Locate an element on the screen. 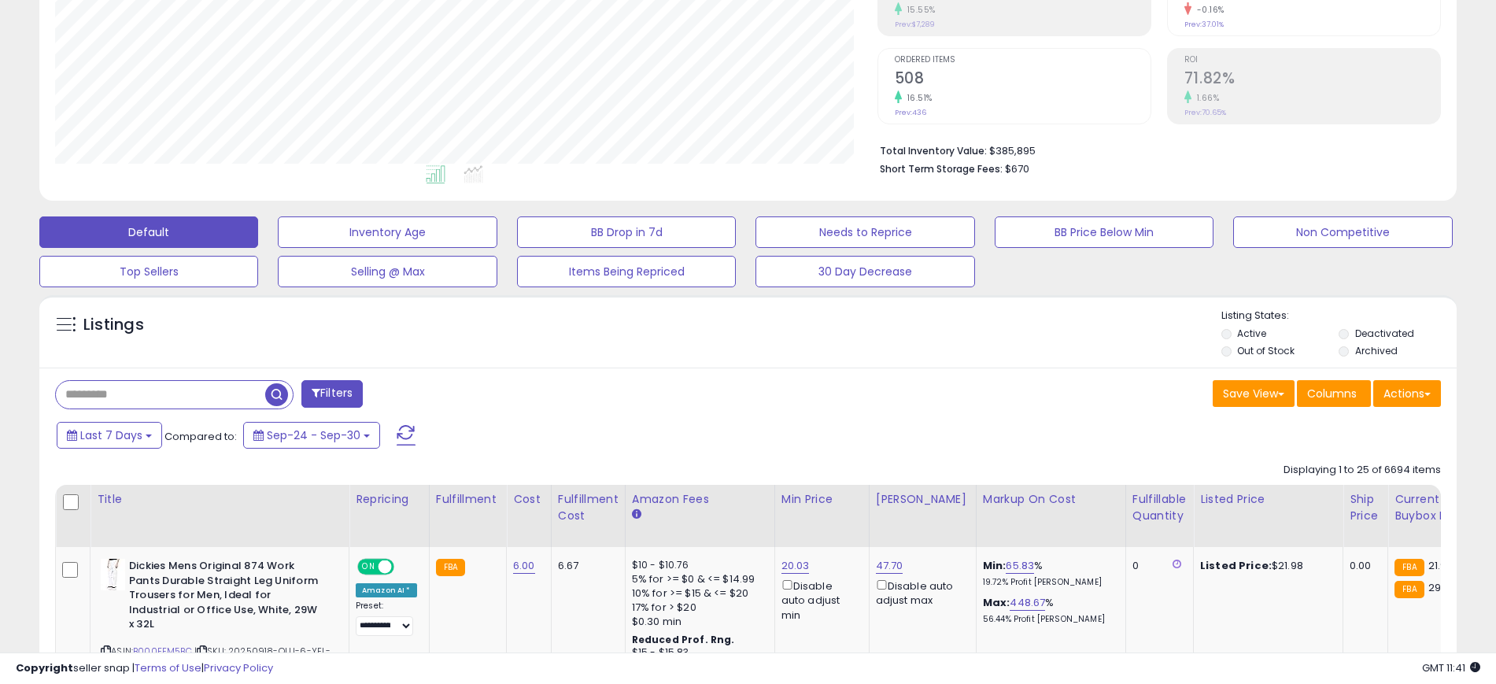 The width and height of the screenshot is (1496, 684). b: Dickies Mens Original 874 Work Pants Durable Straight Leg Uniform Trousers for Men, Ideal for Ind... is located at coordinates (224, 597).